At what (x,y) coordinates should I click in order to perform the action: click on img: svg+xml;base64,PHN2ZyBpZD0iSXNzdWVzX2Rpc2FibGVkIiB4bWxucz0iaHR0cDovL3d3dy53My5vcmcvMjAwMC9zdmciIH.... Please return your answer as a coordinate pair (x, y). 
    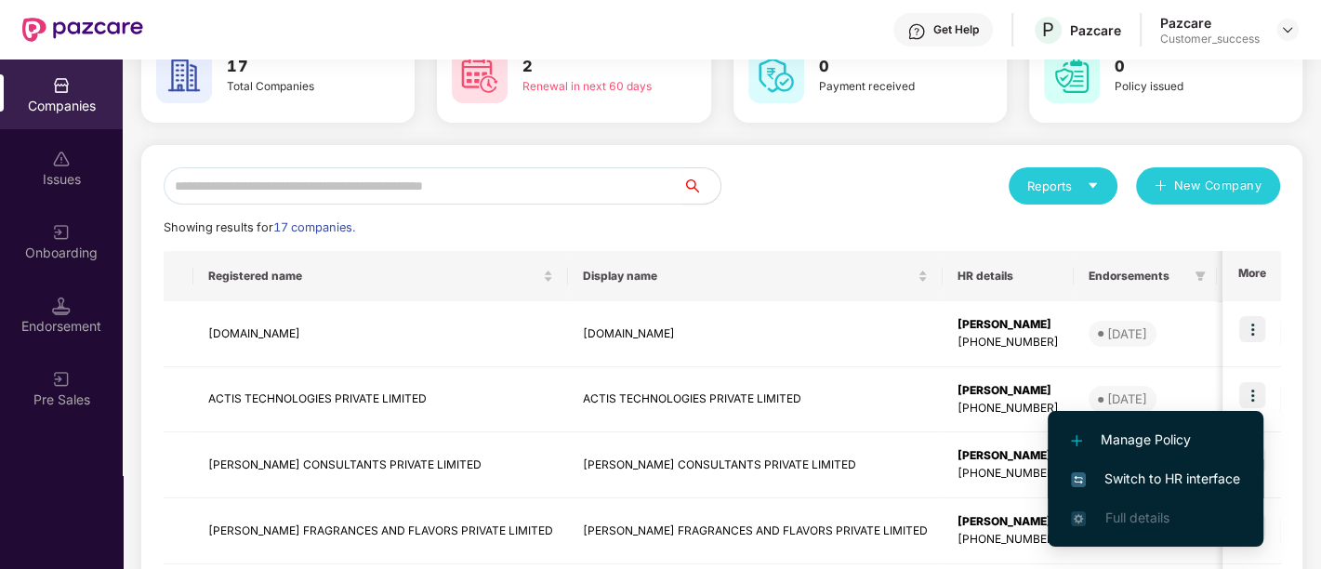
    Looking at the image, I should click on (61, 159).